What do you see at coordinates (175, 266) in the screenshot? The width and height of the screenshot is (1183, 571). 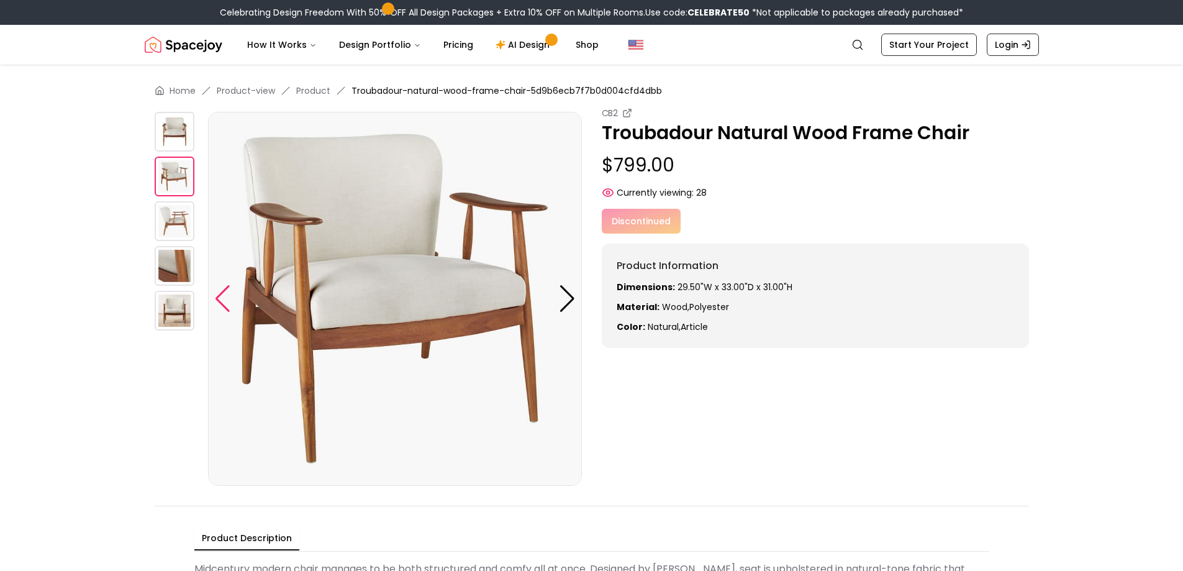 I see `img: https://storage.googleapis.com/spacejoy-main/assets/5d9b6ecb7f7b0d004cfd4dbb/product_3_8oagl0ba4975` at bounding box center [175, 266].